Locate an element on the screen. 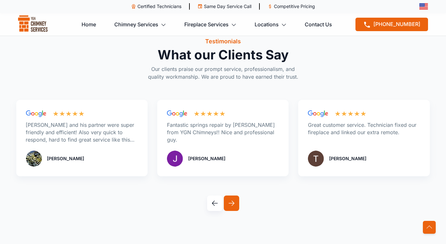  a: Fireplace Services is located at coordinates (210, 24).